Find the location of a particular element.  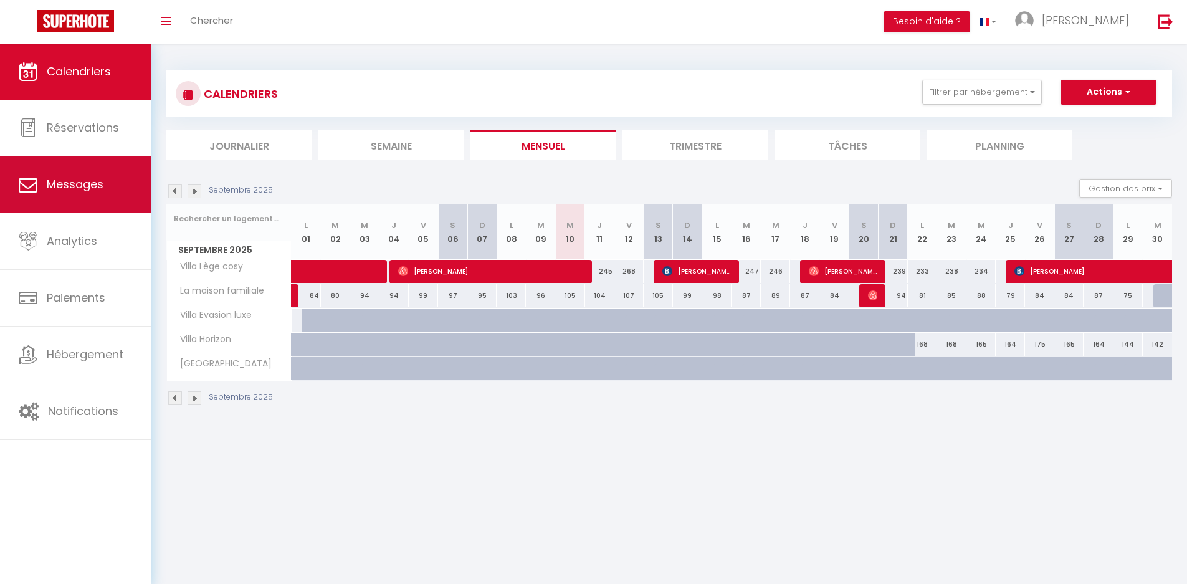

div: 247 is located at coordinates (746, 271).